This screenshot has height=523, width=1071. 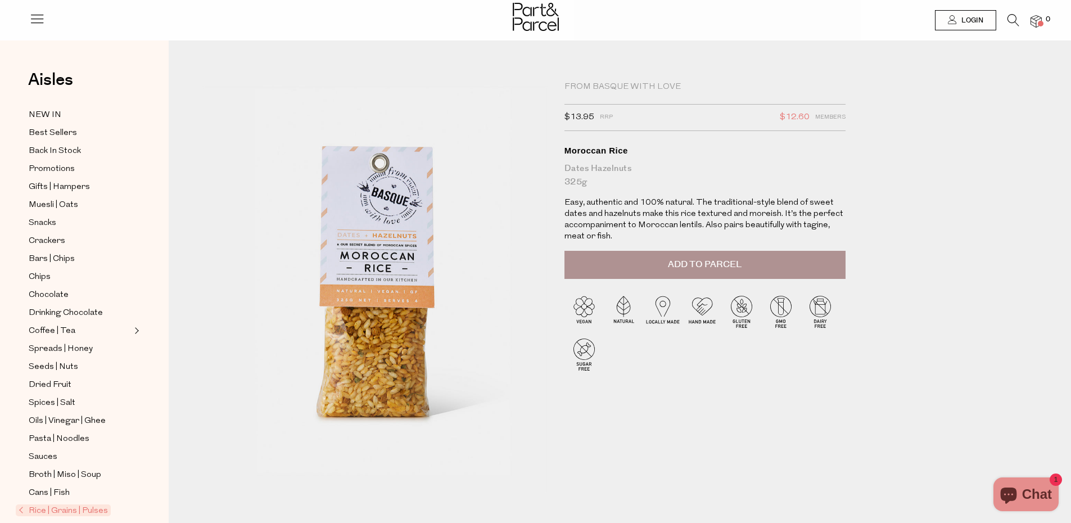 What do you see at coordinates (80, 349) in the screenshot?
I see `a: Spreads | Honey` at bounding box center [80, 349].